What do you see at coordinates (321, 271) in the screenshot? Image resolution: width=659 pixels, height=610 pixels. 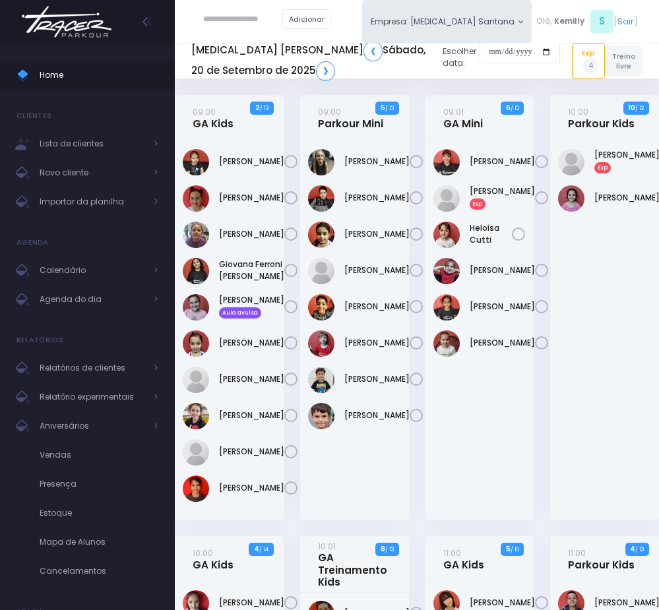 I see `img: Lucas Marques` at bounding box center [321, 271].